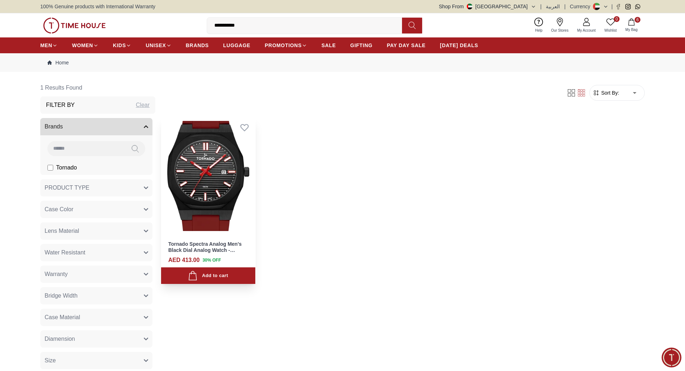 Image resolution: width=685 pixels, height=371 pixels. Describe the element at coordinates (85, 45) in the screenshot. I see `a: WOMEN` at that location.